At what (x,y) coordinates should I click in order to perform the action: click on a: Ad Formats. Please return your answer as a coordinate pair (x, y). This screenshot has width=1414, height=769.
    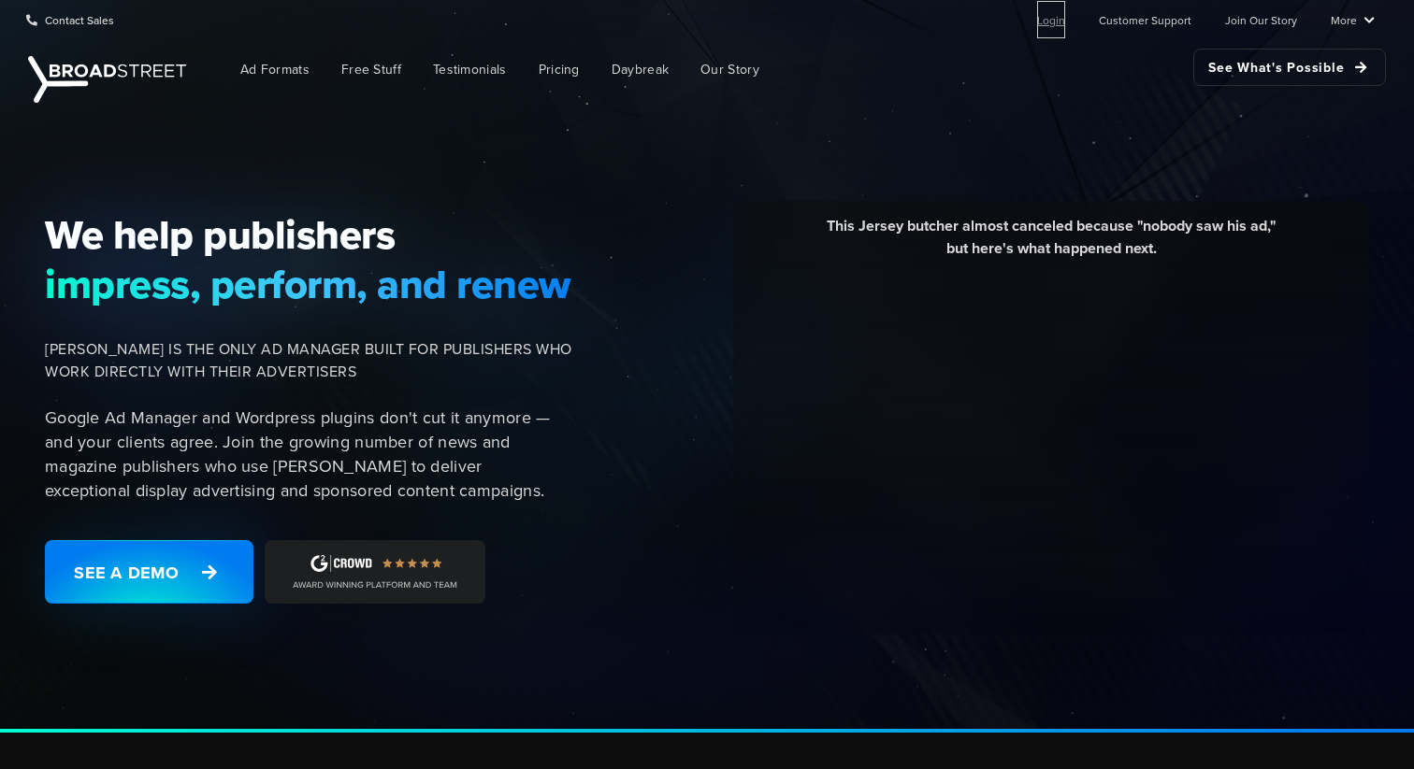
    Looking at the image, I should click on (275, 69).